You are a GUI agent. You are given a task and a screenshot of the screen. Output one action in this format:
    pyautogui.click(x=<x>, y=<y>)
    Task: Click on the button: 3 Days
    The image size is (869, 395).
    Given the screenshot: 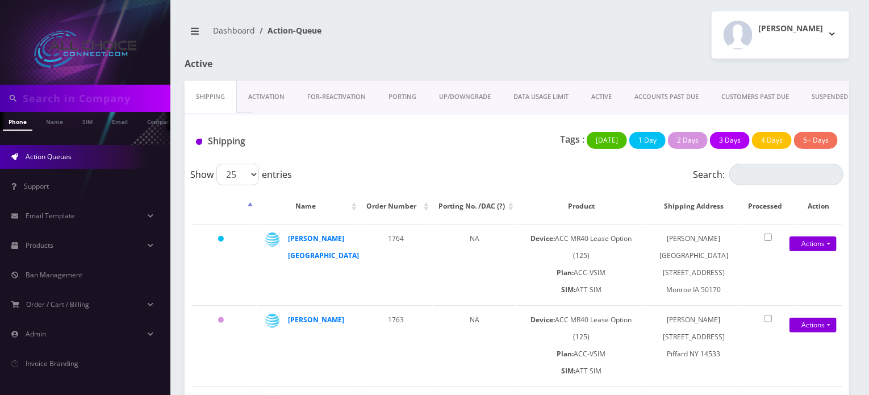 What is the action you would take?
    pyautogui.click(x=730, y=140)
    